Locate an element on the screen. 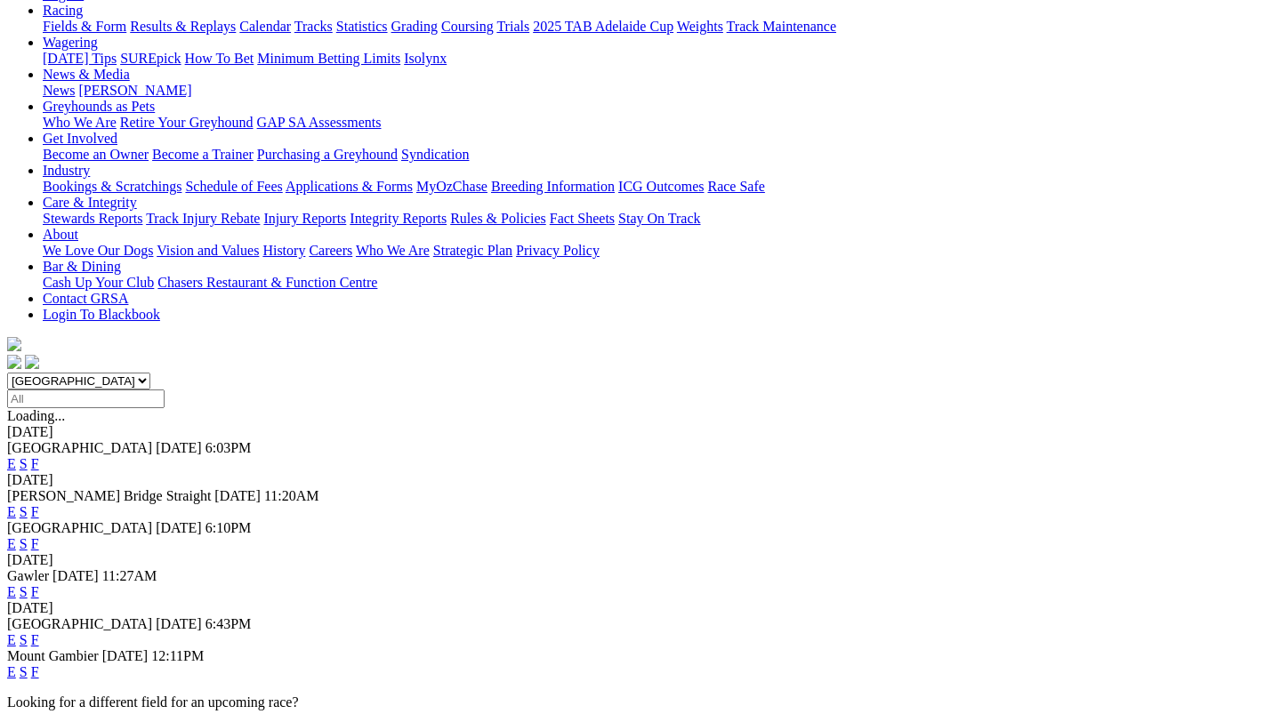 The width and height of the screenshot is (1281, 722). span: 6:03PM is located at coordinates (229, 447).